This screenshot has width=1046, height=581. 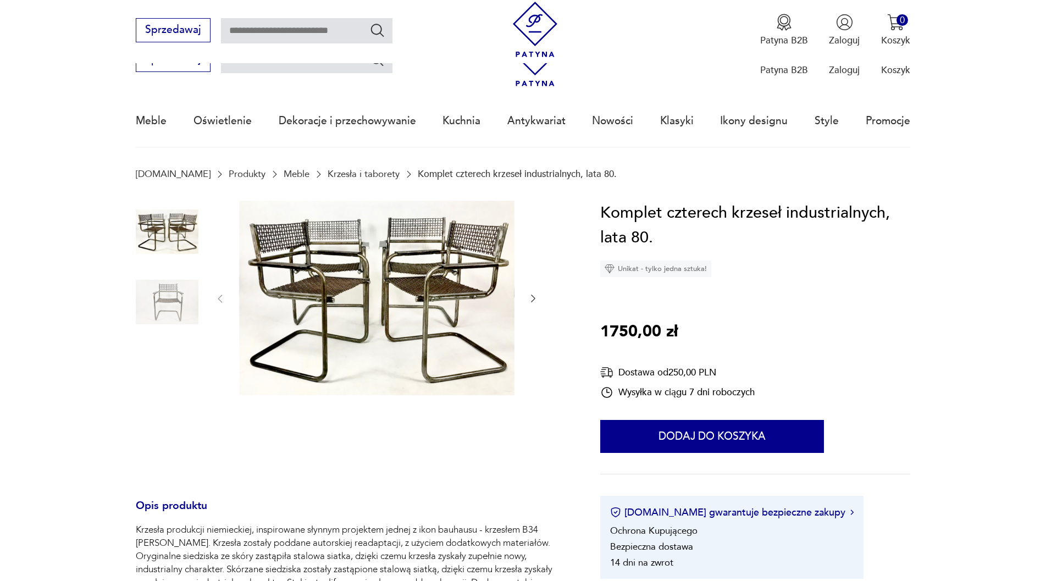 I want to click on img: Ikona medalu, so click(x=784, y=22).